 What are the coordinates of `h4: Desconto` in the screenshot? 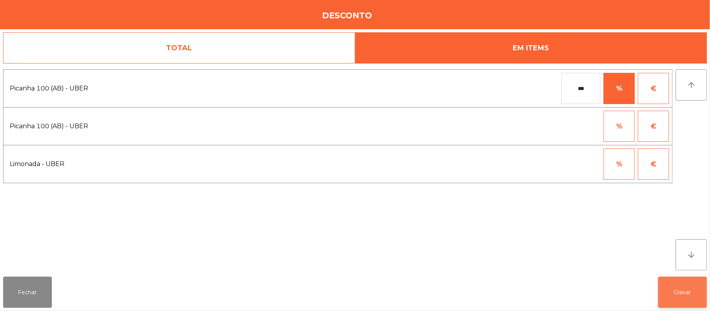 It's located at (347, 16).